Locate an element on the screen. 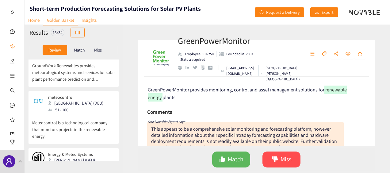 This screenshot has height=173, width=390. p: Employee: 101-250 is located at coordinates (199, 54).